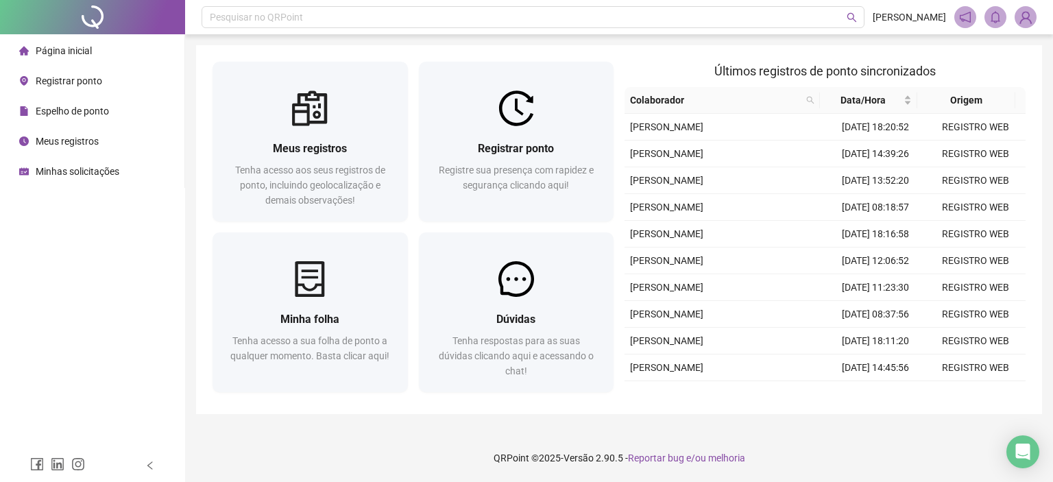 The width and height of the screenshot is (1053, 482). I want to click on span: Página inicial, so click(64, 51).